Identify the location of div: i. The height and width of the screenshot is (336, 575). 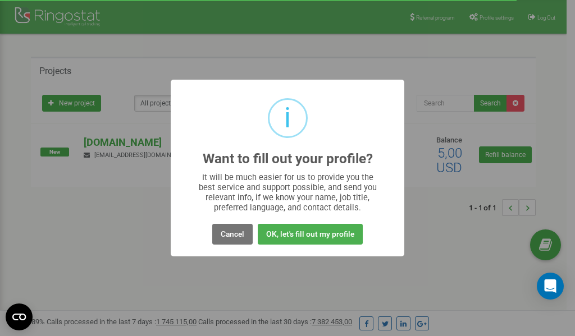
(287, 118).